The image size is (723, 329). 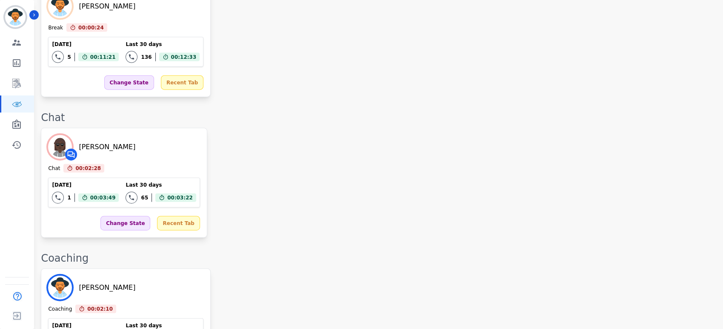 What do you see at coordinates (146, 57) in the screenshot?
I see `div: 136` at bounding box center [146, 57].